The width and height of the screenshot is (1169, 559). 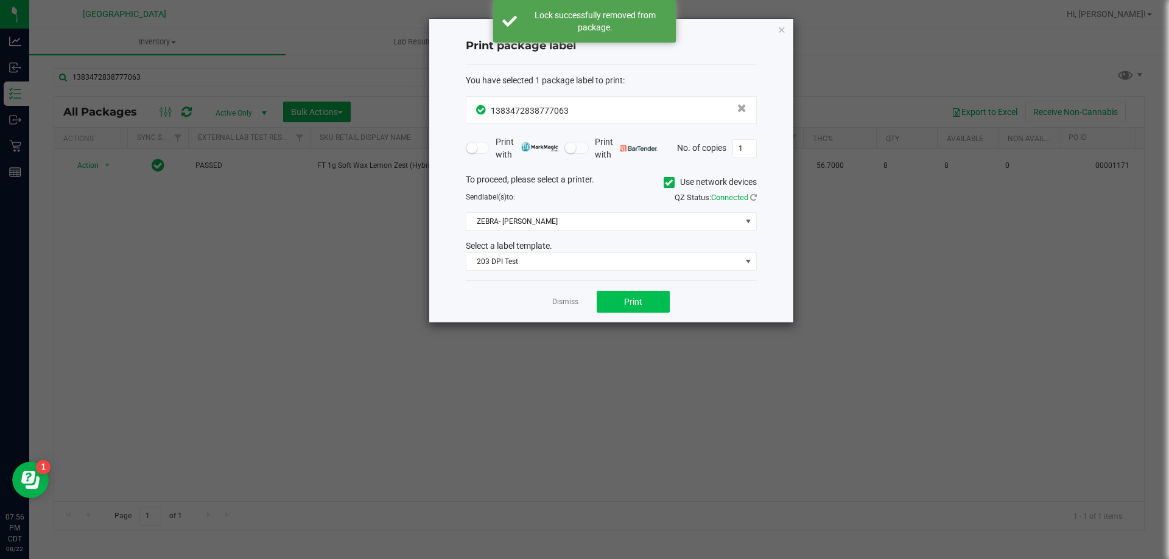 I want to click on button: Print, so click(x=633, y=302).